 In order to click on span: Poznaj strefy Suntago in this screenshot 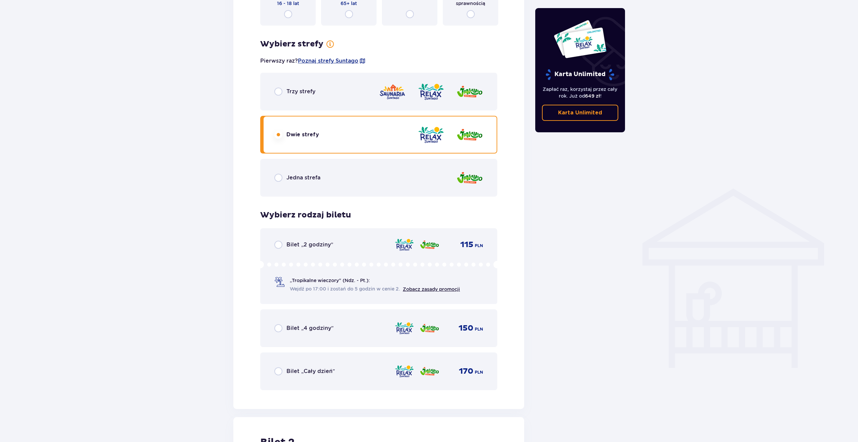, I will do `click(328, 61)`.